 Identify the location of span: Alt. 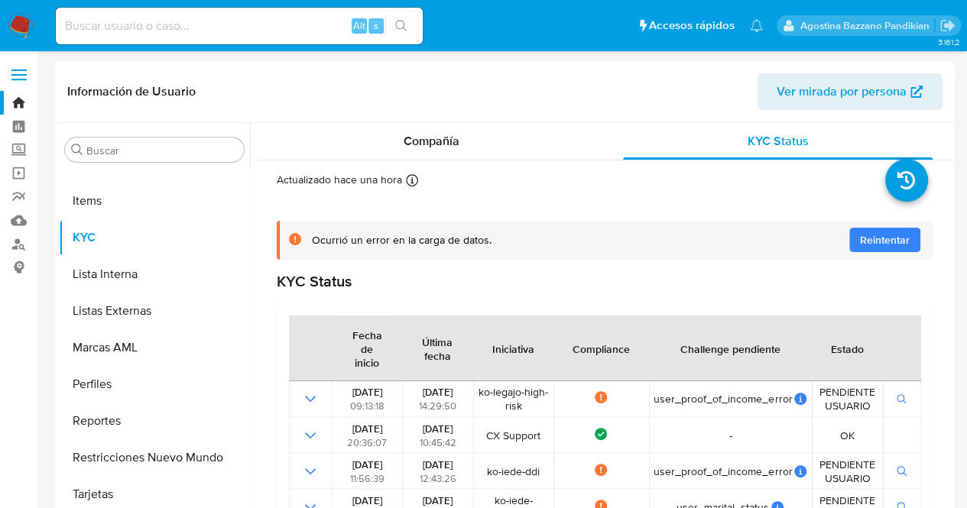
(359, 25).